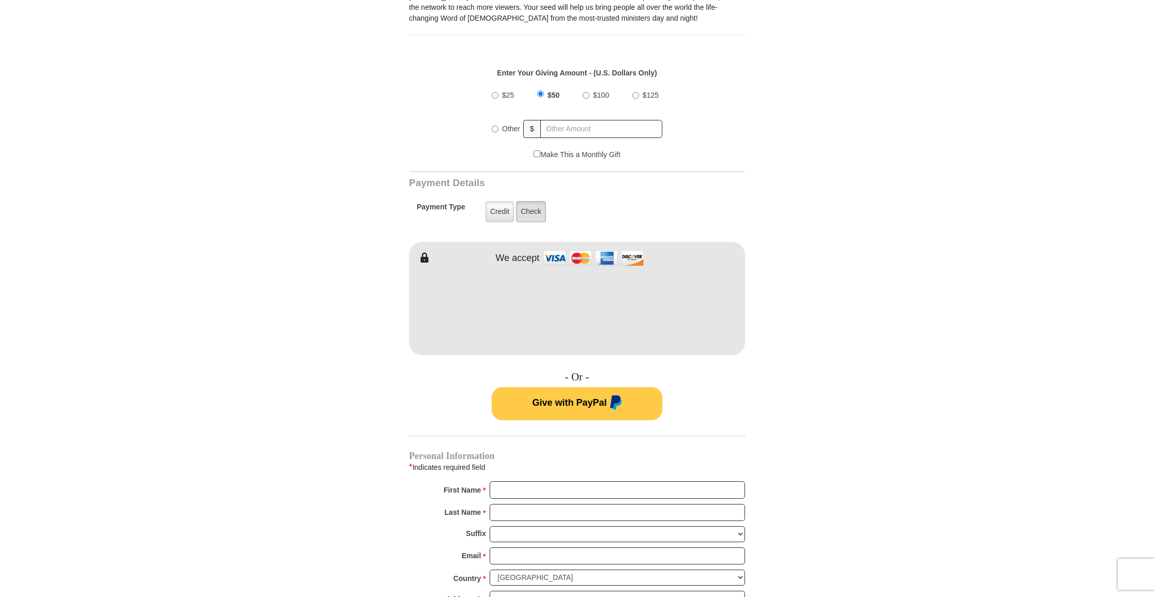 This screenshot has height=597, width=1154. What do you see at coordinates (468, 579) in the screenshot?
I see `strong: Country` at bounding box center [468, 579].